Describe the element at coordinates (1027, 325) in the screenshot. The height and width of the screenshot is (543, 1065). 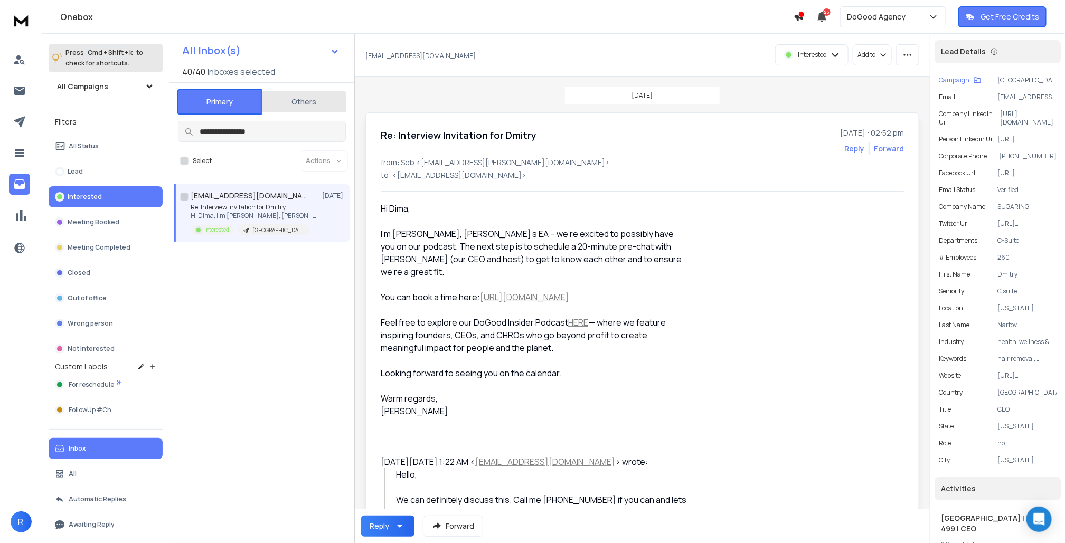
I see `p: Nartov` at that location.